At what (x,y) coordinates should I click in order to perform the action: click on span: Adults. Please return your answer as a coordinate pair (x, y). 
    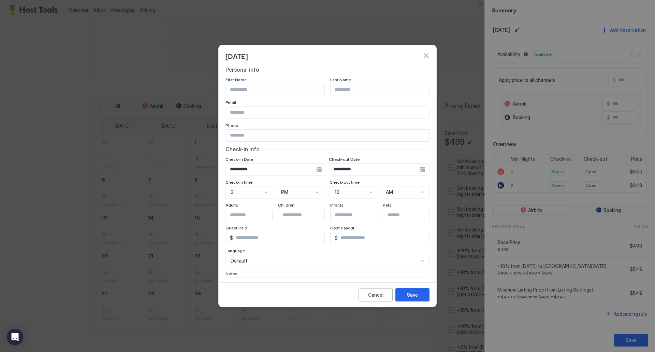
    Looking at the image, I should click on (232, 205).